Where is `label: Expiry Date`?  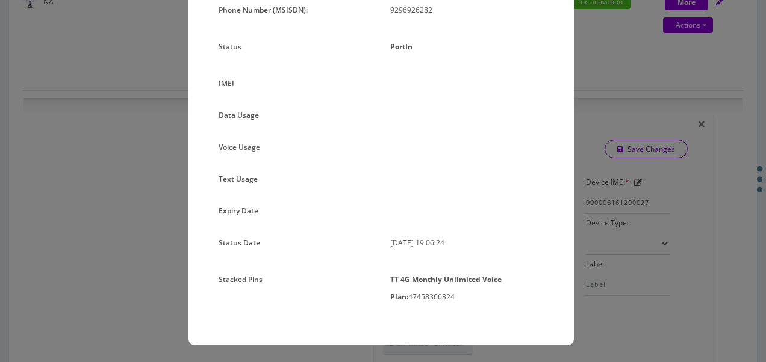 label: Expiry Date is located at coordinates (238, 211).